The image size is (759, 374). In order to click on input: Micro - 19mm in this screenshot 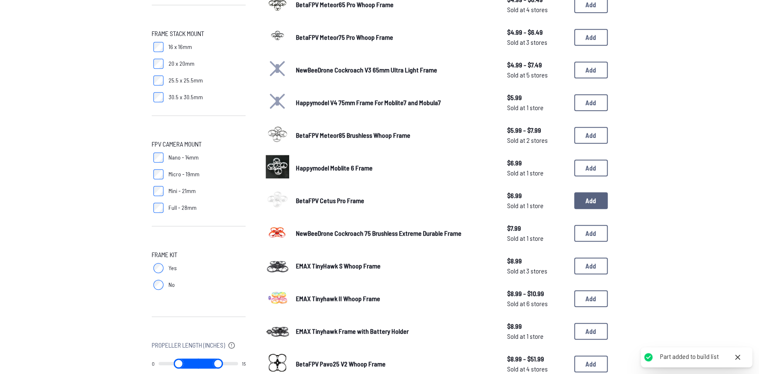, I will do `click(158, 174)`.